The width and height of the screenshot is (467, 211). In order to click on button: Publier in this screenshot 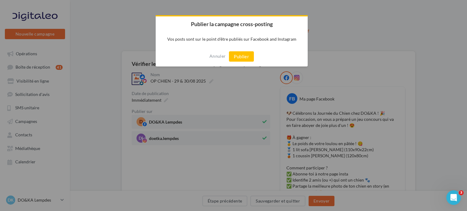, I will do `click(241, 57)`.